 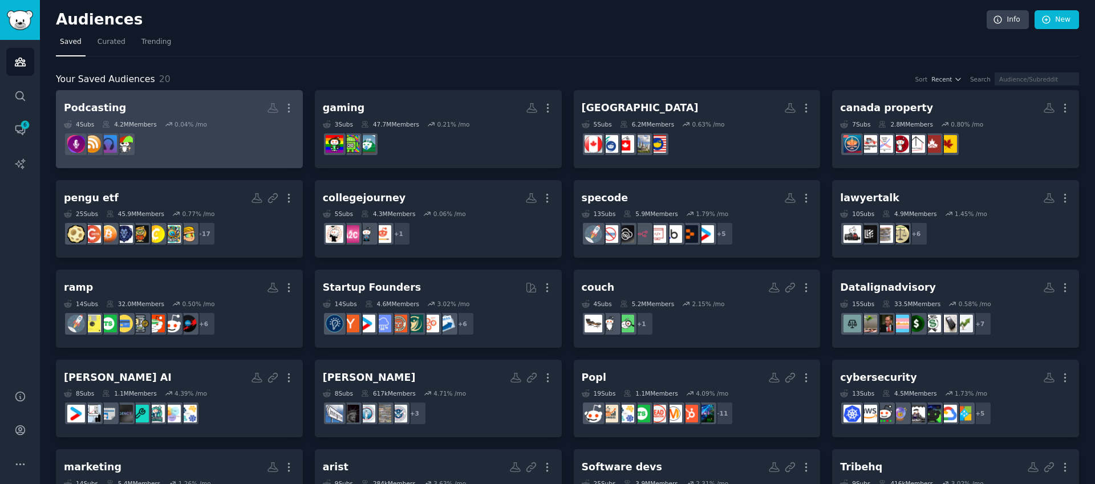 What do you see at coordinates (135, 214) in the screenshot?
I see `div: 45.9M Members` at bounding box center [135, 214].